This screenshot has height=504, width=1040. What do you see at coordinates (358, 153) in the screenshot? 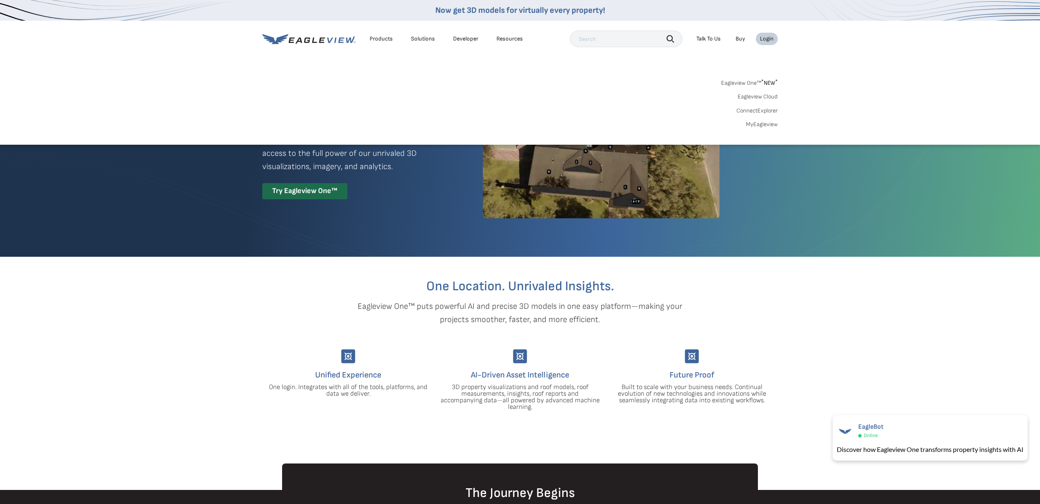
I see `p: A premium digital experience that provides seamless access to the full power of our unrivaled 3D ...` at bounding box center [358, 153].